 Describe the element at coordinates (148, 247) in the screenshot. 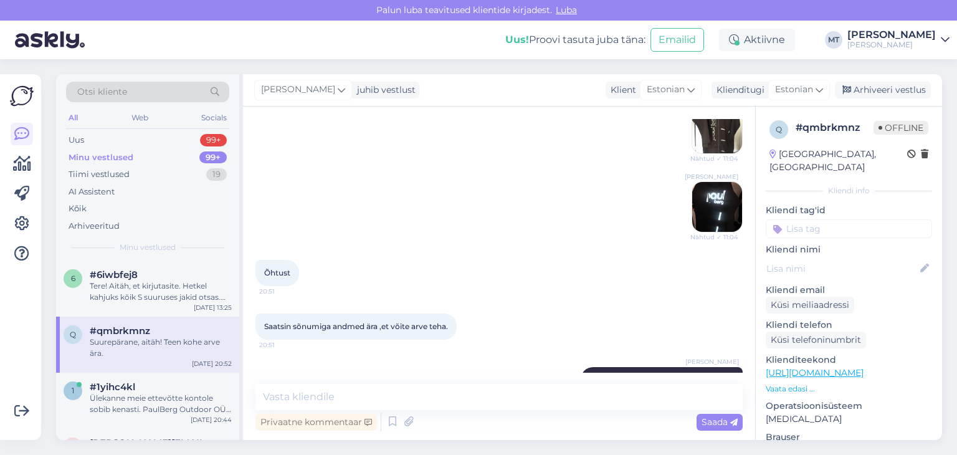

I see `span: Minu vestlused` at that location.